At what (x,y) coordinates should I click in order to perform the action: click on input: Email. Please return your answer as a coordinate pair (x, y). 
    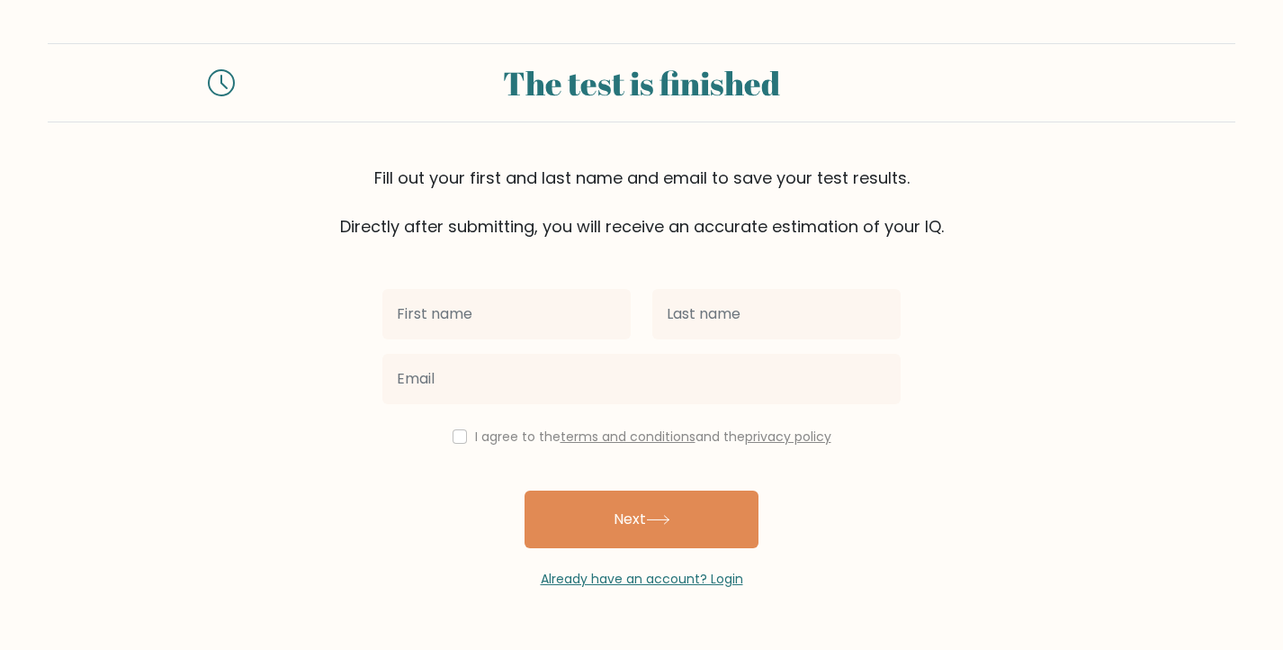
    Looking at the image, I should click on (642, 379).